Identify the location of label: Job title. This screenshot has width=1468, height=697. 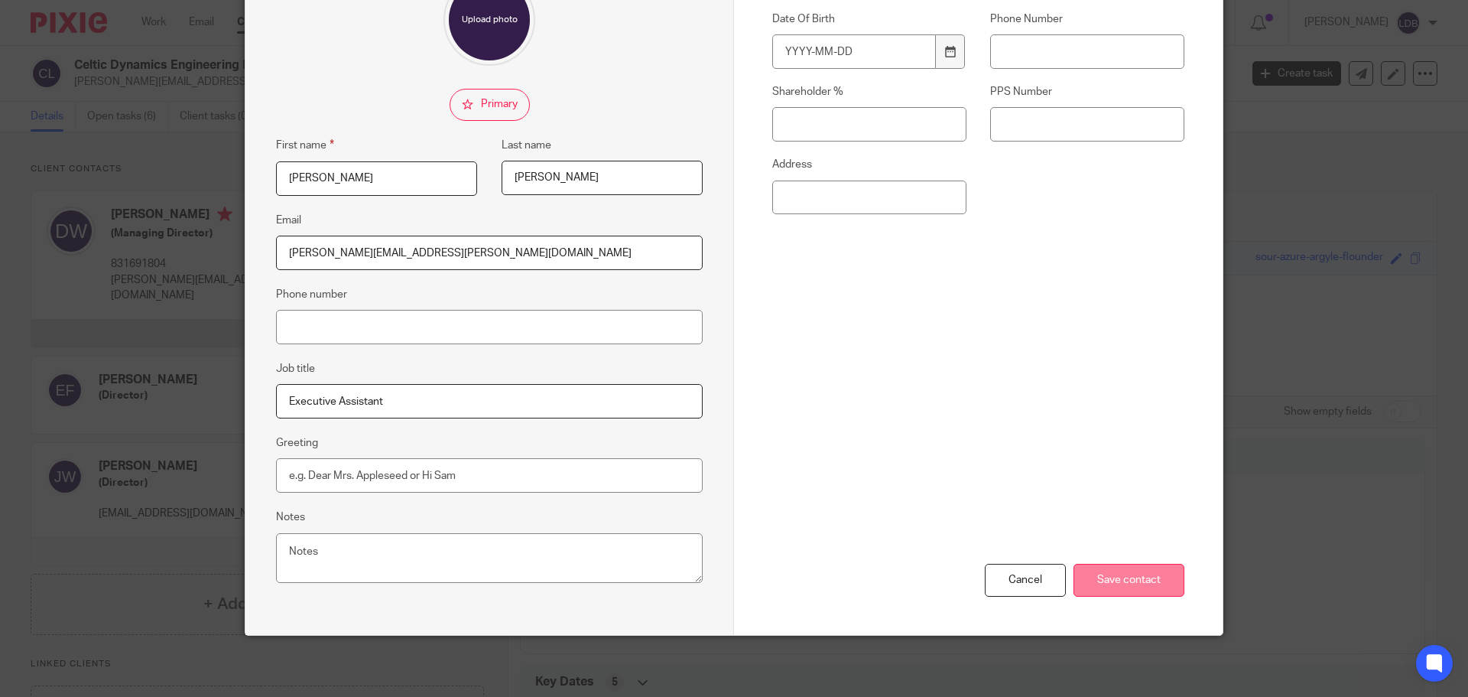
(295, 369).